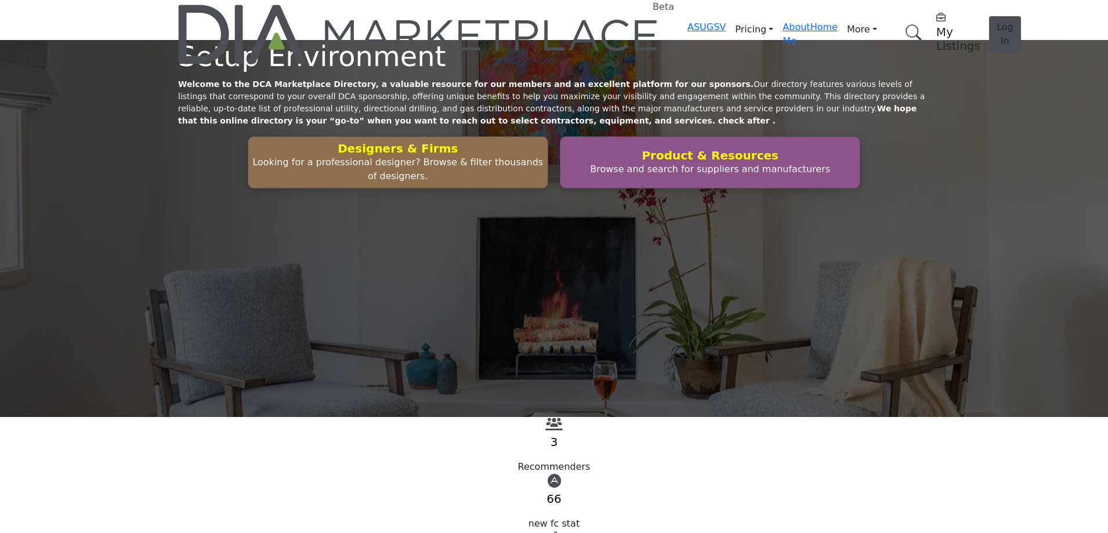 The height and width of the screenshot is (533, 1108). Describe the element at coordinates (419, 34) in the screenshot. I see `img: Site Logo` at that location.